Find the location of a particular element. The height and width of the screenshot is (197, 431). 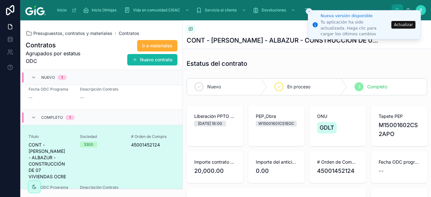

a: Presupuestos, contratos y materiales is located at coordinates (69, 33).